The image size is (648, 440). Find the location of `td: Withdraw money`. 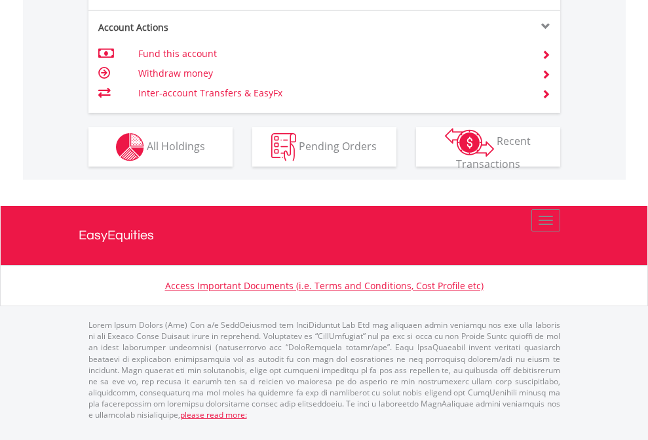

td: Withdraw money is located at coordinates (332, 73).